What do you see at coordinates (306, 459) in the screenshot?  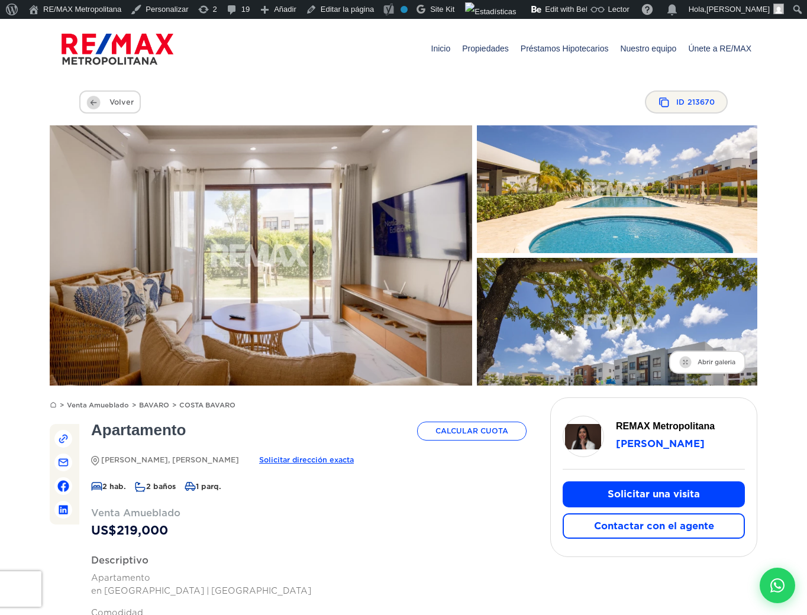 I see `span: Solicitar dirección exacta` at bounding box center [306, 459].